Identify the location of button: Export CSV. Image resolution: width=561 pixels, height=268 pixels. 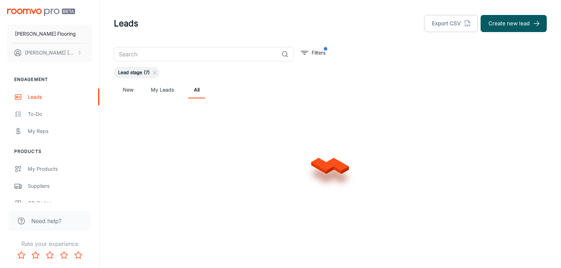
(451, 23).